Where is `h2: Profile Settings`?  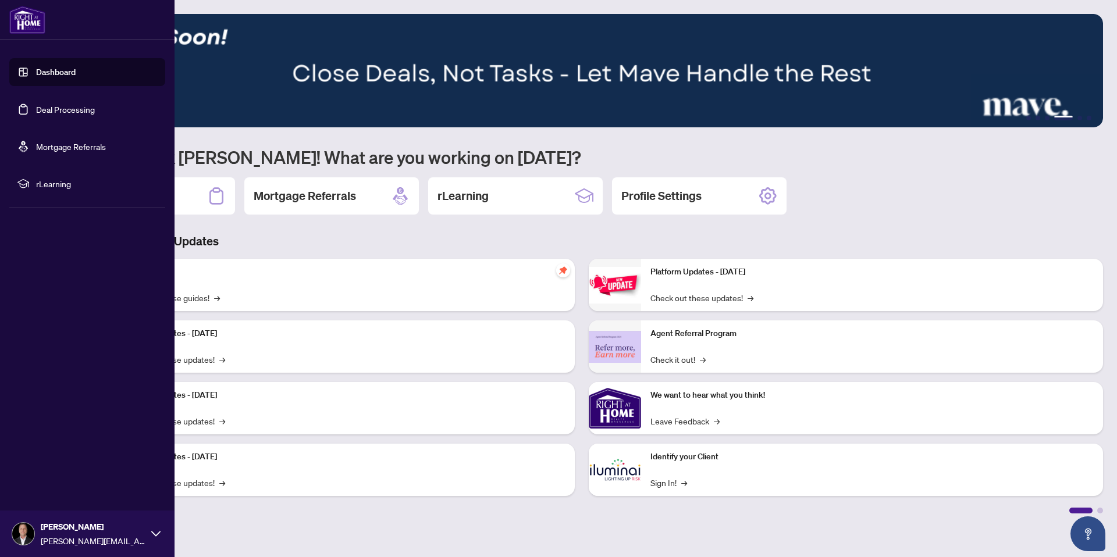 h2: Profile Settings is located at coordinates (662, 196).